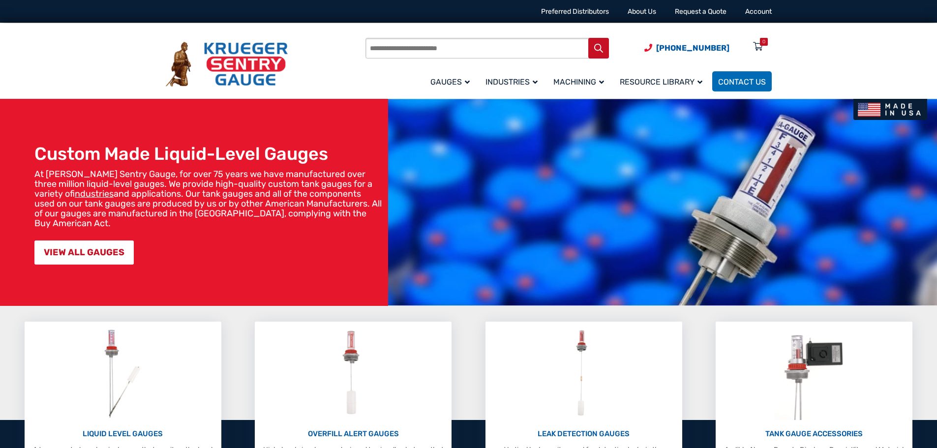  What do you see at coordinates (123, 434) in the screenshot?
I see `p: LIQUID LEVEL GAUGES` at bounding box center [123, 434].